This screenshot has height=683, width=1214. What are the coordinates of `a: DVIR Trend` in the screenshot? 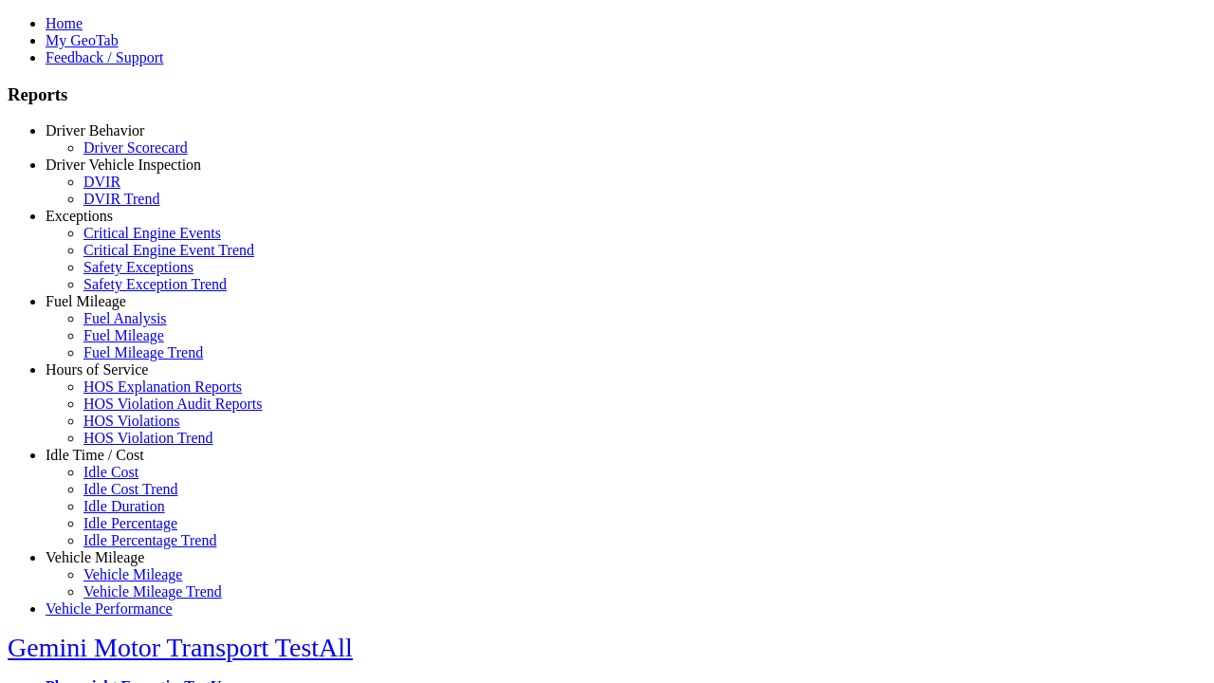 It's located at (121, 198).